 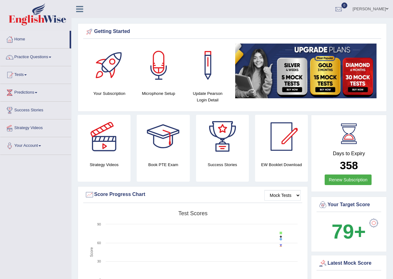 What do you see at coordinates (99, 243) in the screenshot?
I see `text: 60` at bounding box center [99, 243].